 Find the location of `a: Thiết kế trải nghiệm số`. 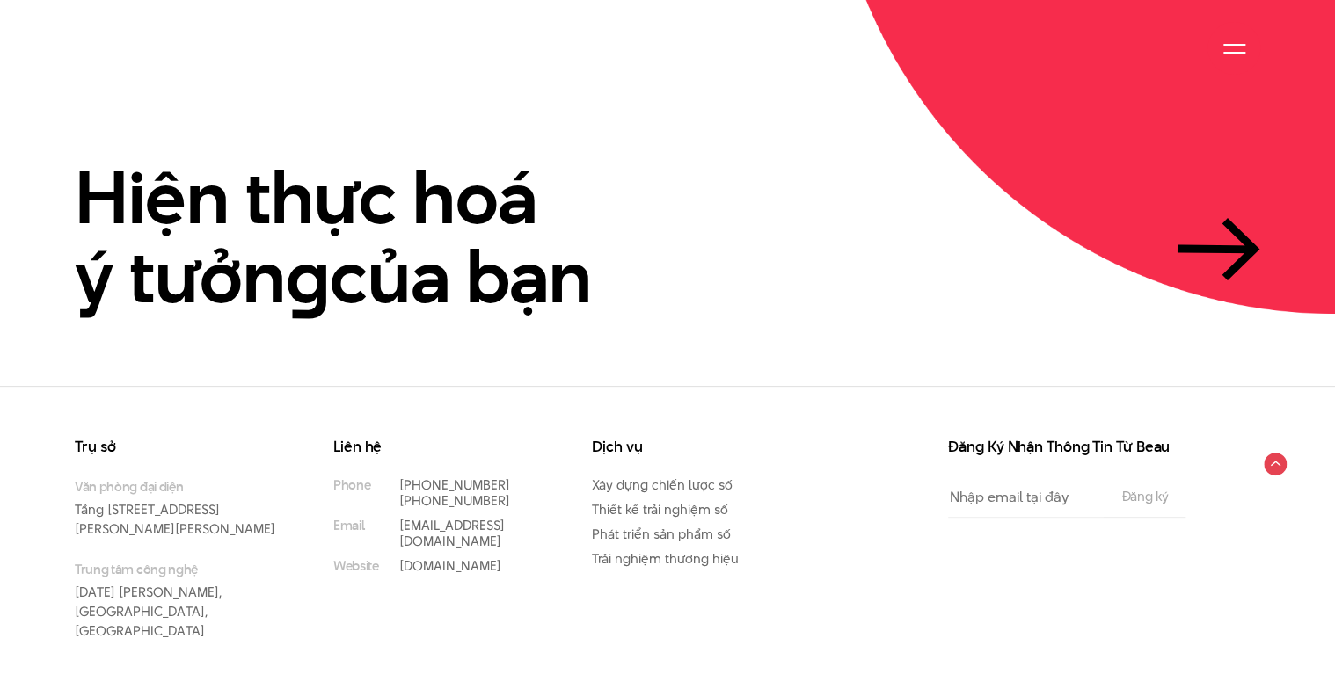

a: Thiết kế trải nghiệm số is located at coordinates (660, 509).